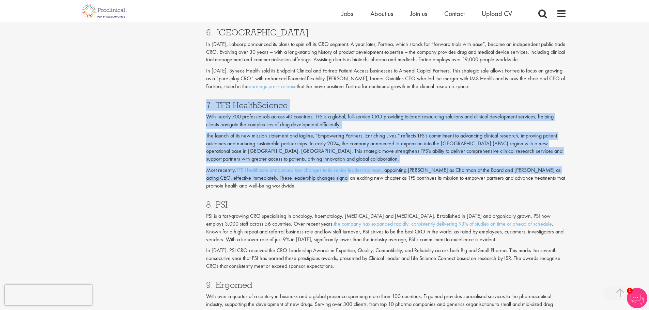  I want to click on img: Chatbot, so click(637, 298).